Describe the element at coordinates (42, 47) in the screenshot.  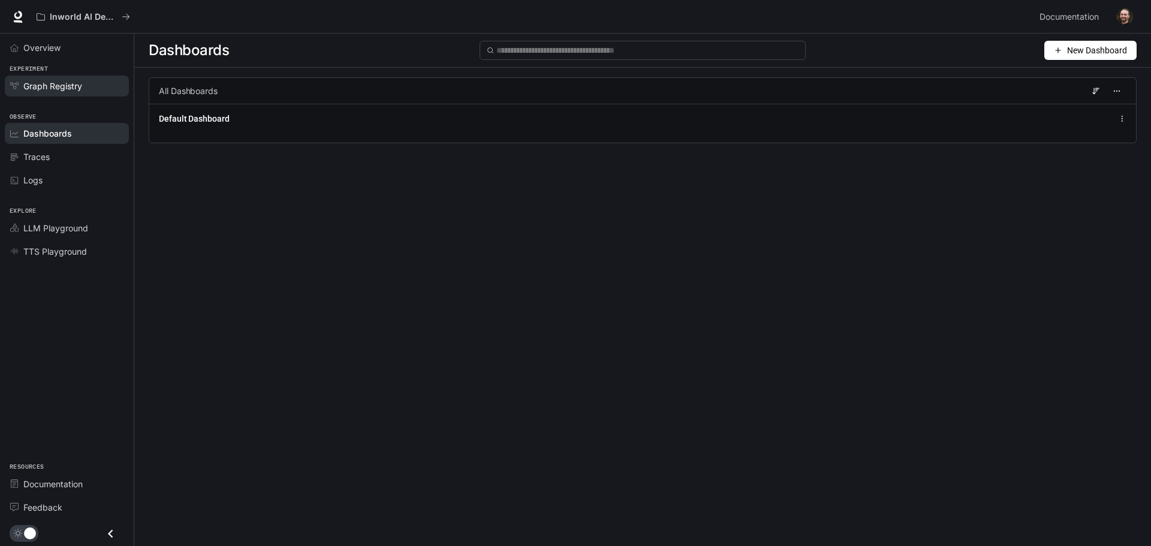
I see `span: Overview` at that location.